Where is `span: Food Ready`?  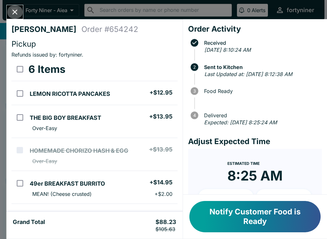
span: Food Ready is located at coordinates (261, 91).